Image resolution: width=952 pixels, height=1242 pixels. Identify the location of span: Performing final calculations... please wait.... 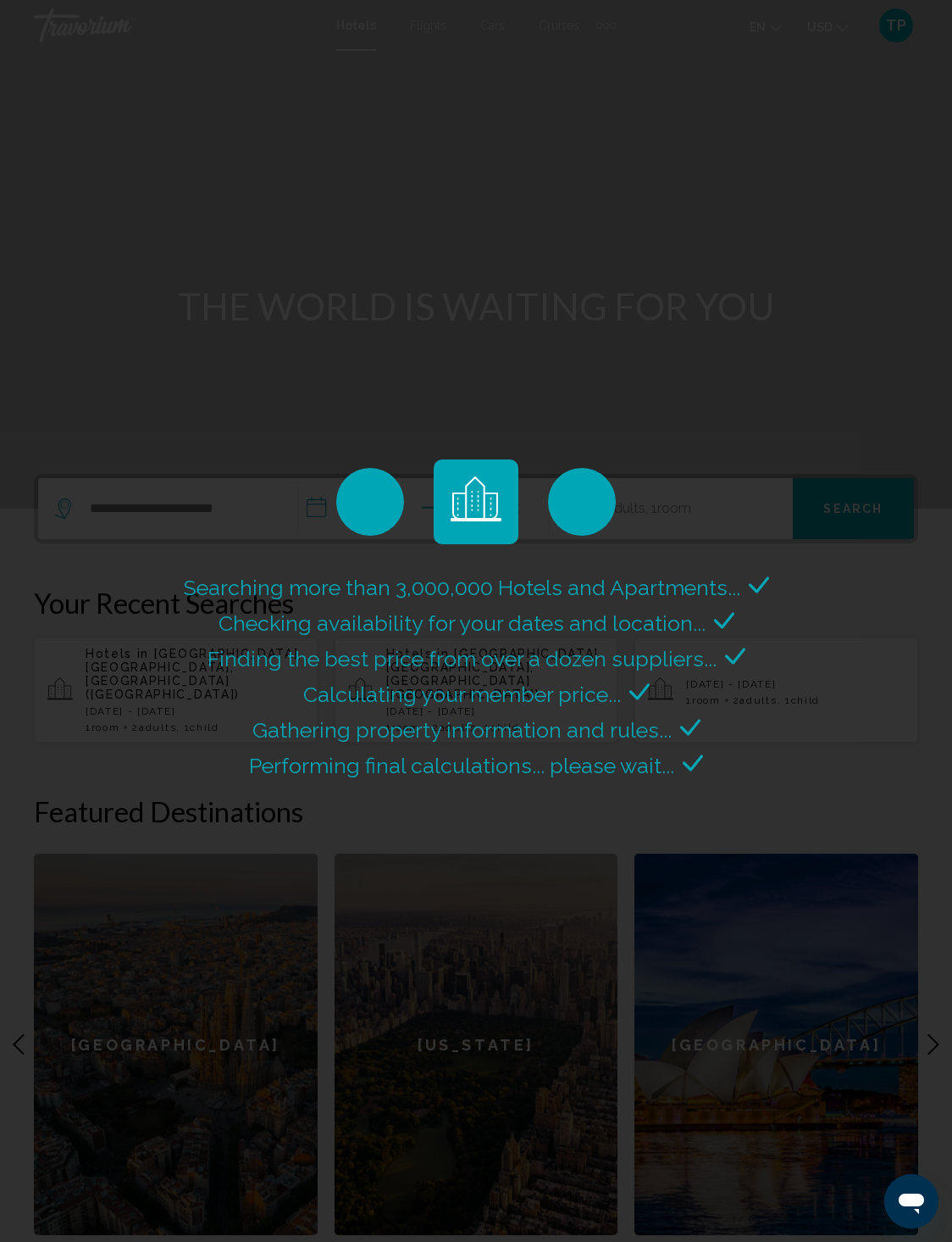
(462, 765).